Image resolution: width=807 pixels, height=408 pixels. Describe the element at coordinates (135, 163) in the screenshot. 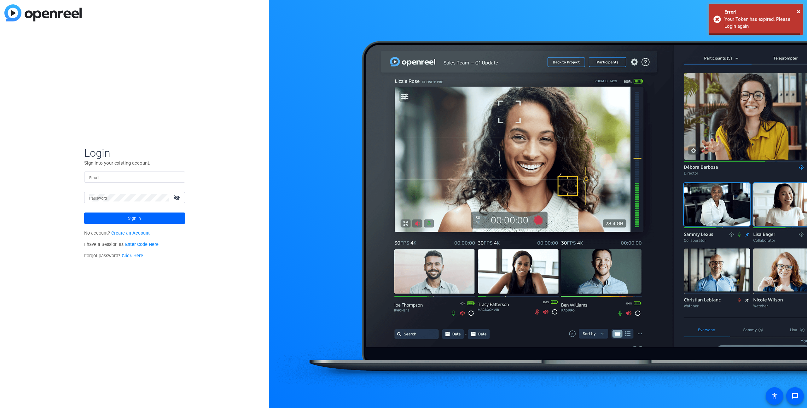

I see `p: Sign into your existing account.` at that location.